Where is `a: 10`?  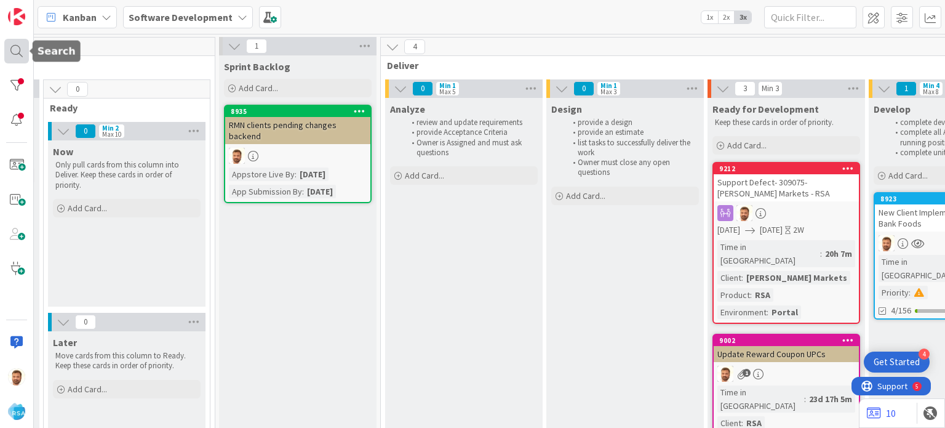 a: 10 is located at coordinates (881, 413).